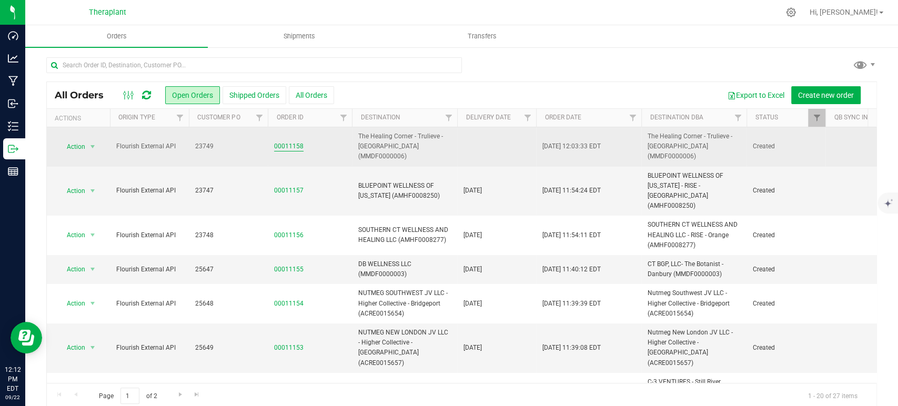 This screenshot has width=898, height=406. What do you see at coordinates (380, 117) in the screenshot?
I see `a: Destination` at bounding box center [380, 117].